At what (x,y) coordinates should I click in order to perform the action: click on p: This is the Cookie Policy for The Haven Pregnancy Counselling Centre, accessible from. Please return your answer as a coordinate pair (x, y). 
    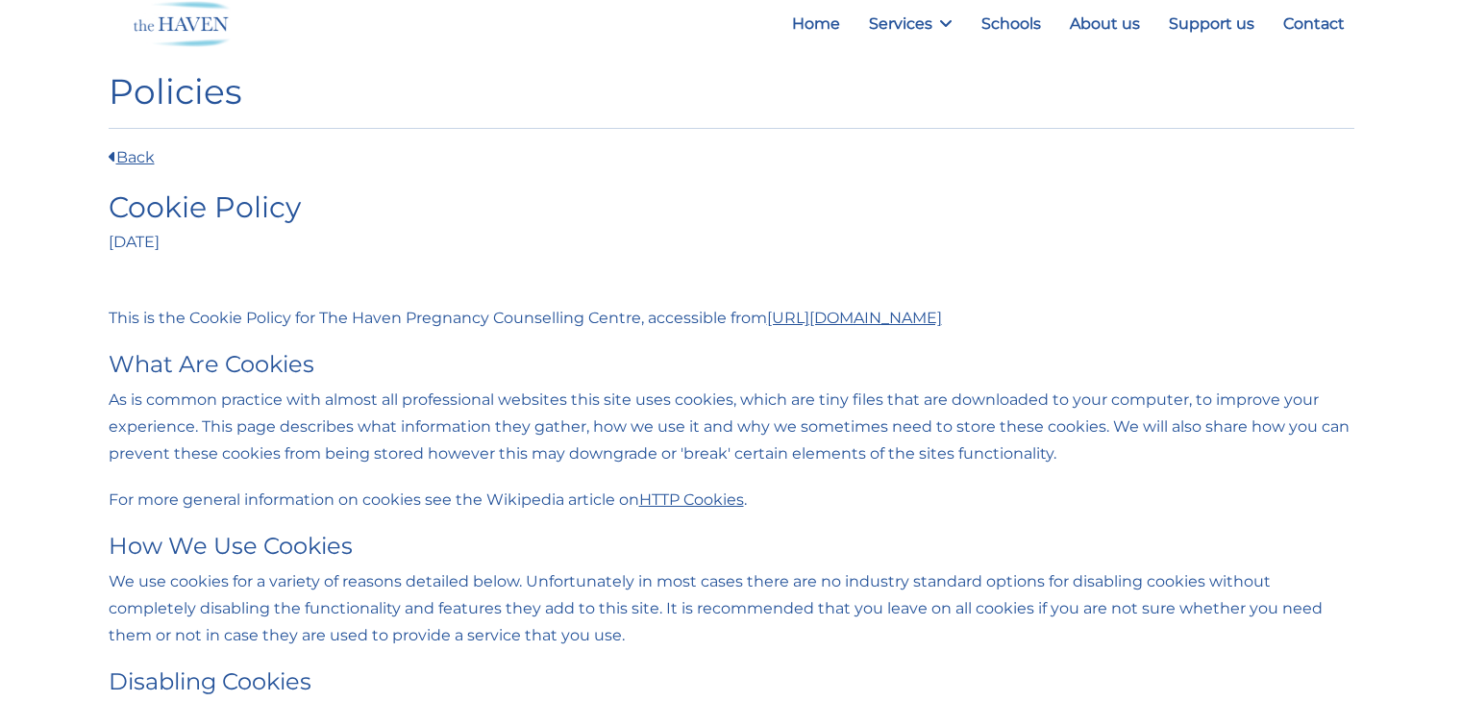
    Looking at the image, I should click on (732, 318).